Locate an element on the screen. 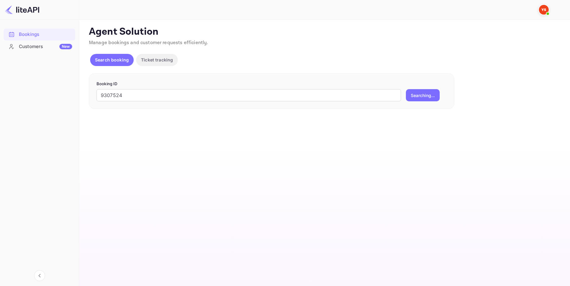 This screenshot has height=286, width=570. p: Agent Solution is located at coordinates (324, 32).